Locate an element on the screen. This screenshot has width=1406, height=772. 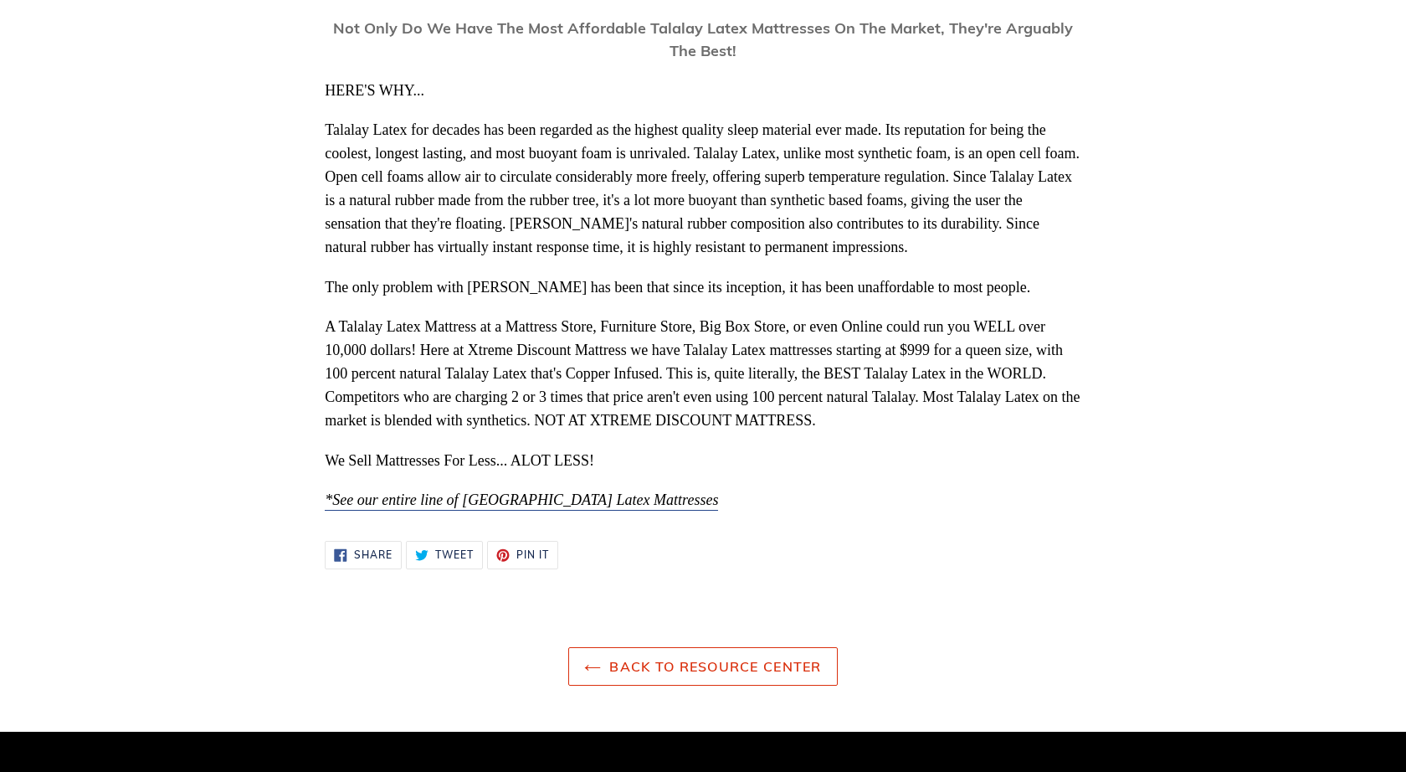
a: Back to Resource Center is located at coordinates (702, 666).